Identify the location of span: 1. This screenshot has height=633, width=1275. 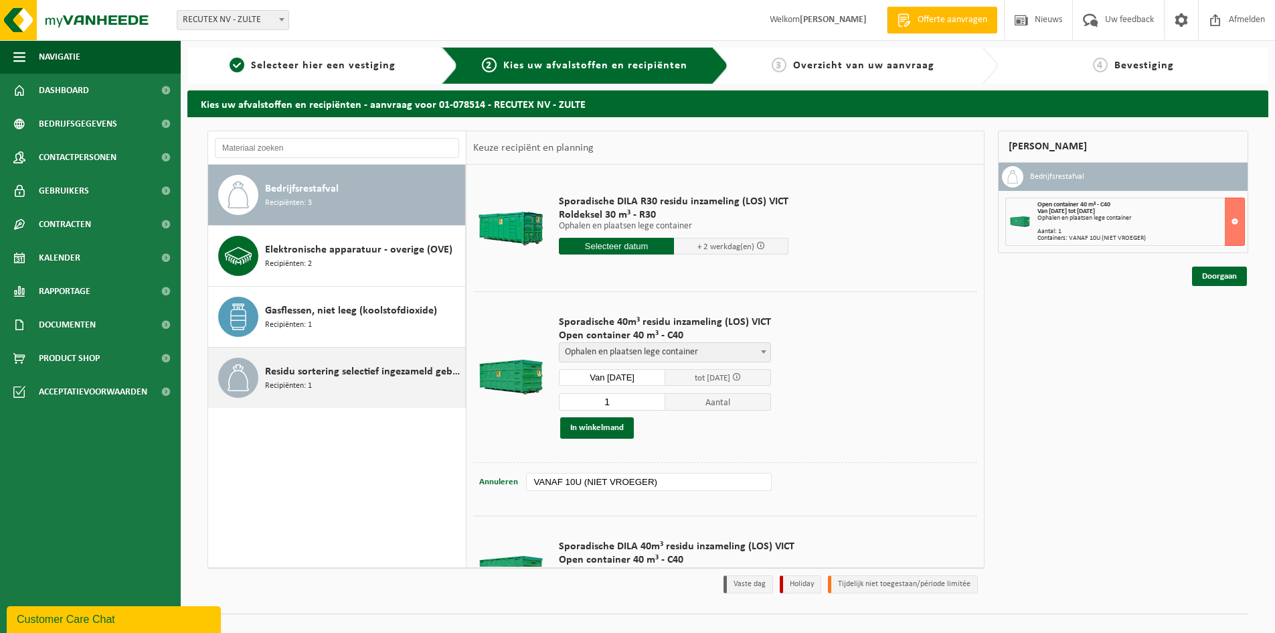
(237, 65).